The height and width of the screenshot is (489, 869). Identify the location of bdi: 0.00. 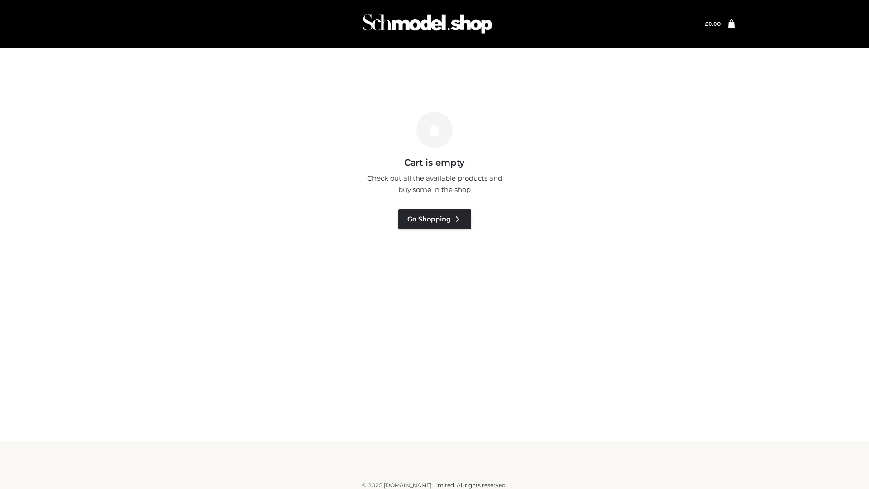
(713, 24).